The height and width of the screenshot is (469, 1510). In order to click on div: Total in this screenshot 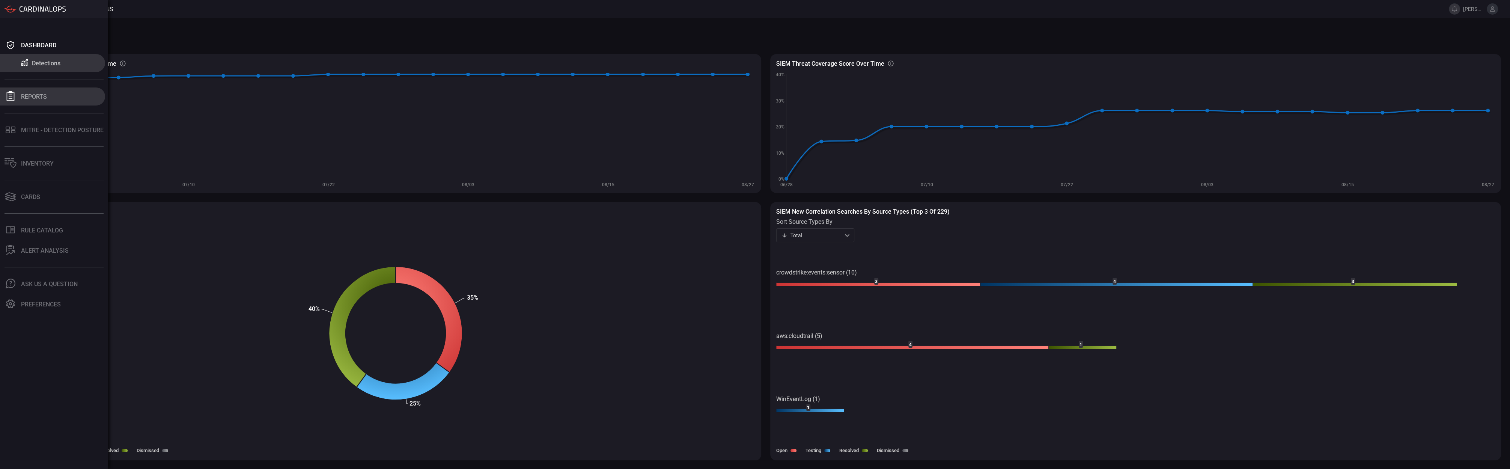, I will do `click(812, 235)`.